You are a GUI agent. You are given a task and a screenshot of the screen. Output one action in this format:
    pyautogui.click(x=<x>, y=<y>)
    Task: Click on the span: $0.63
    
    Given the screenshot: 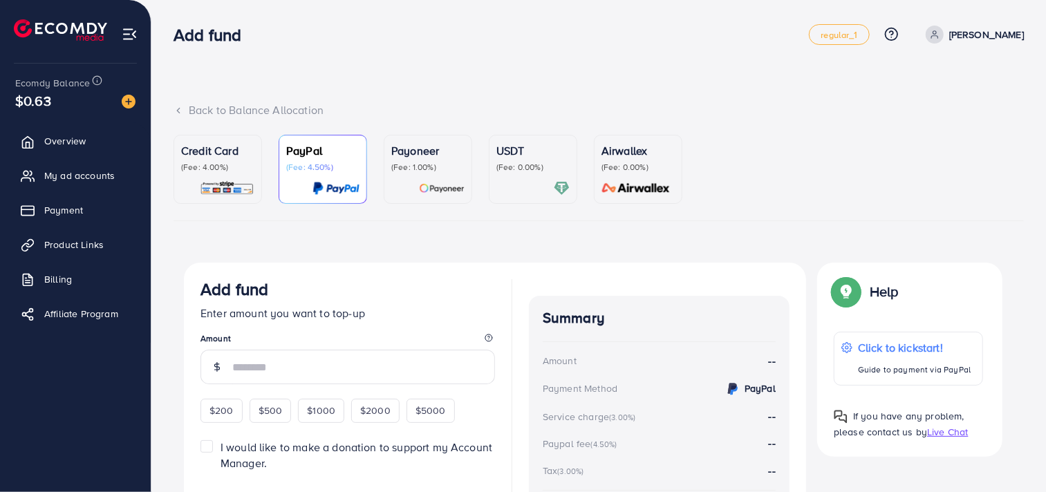 What is the action you would take?
    pyautogui.click(x=33, y=100)
    